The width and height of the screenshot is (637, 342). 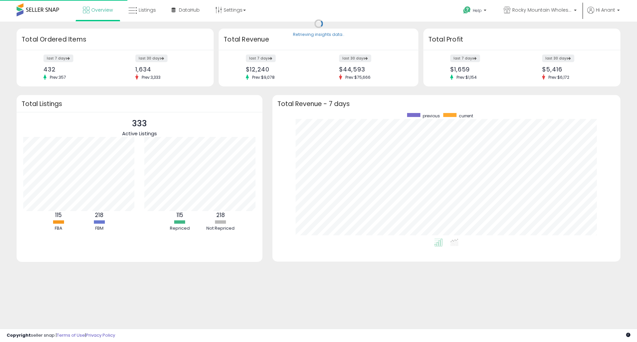 I want to click on span: Prev: $75,666, so click(x=358, y=77).